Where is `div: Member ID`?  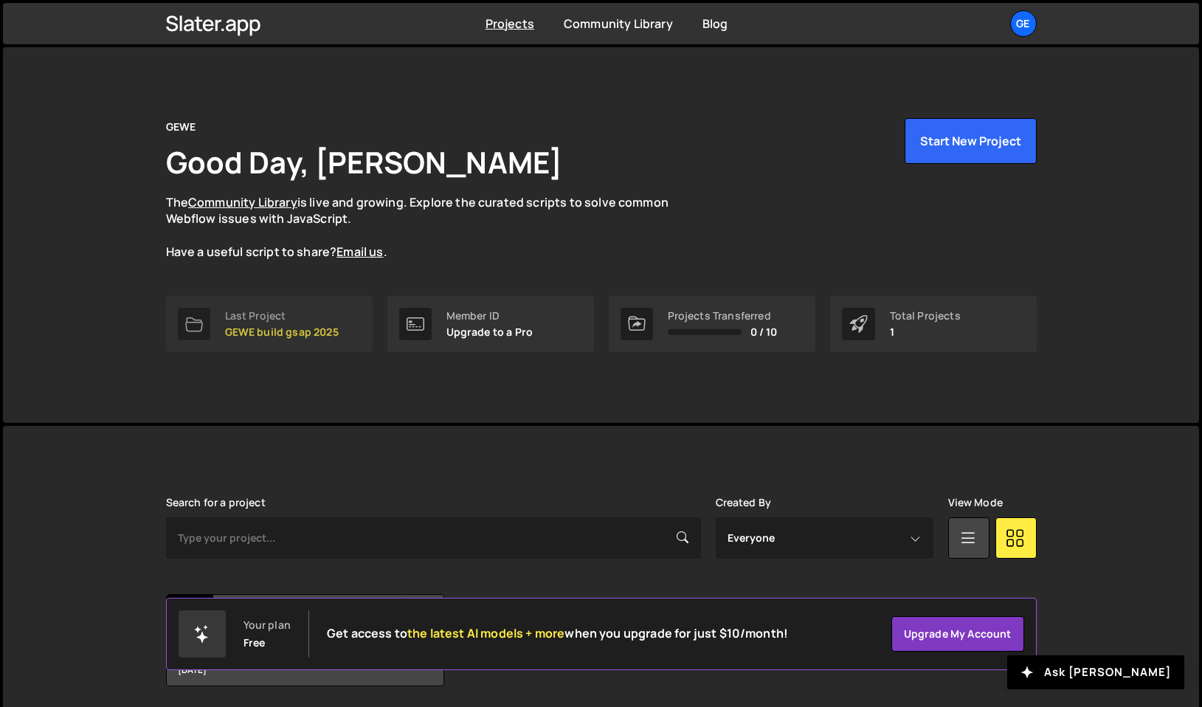 div: Member ID is located at coordinates (490, 316).